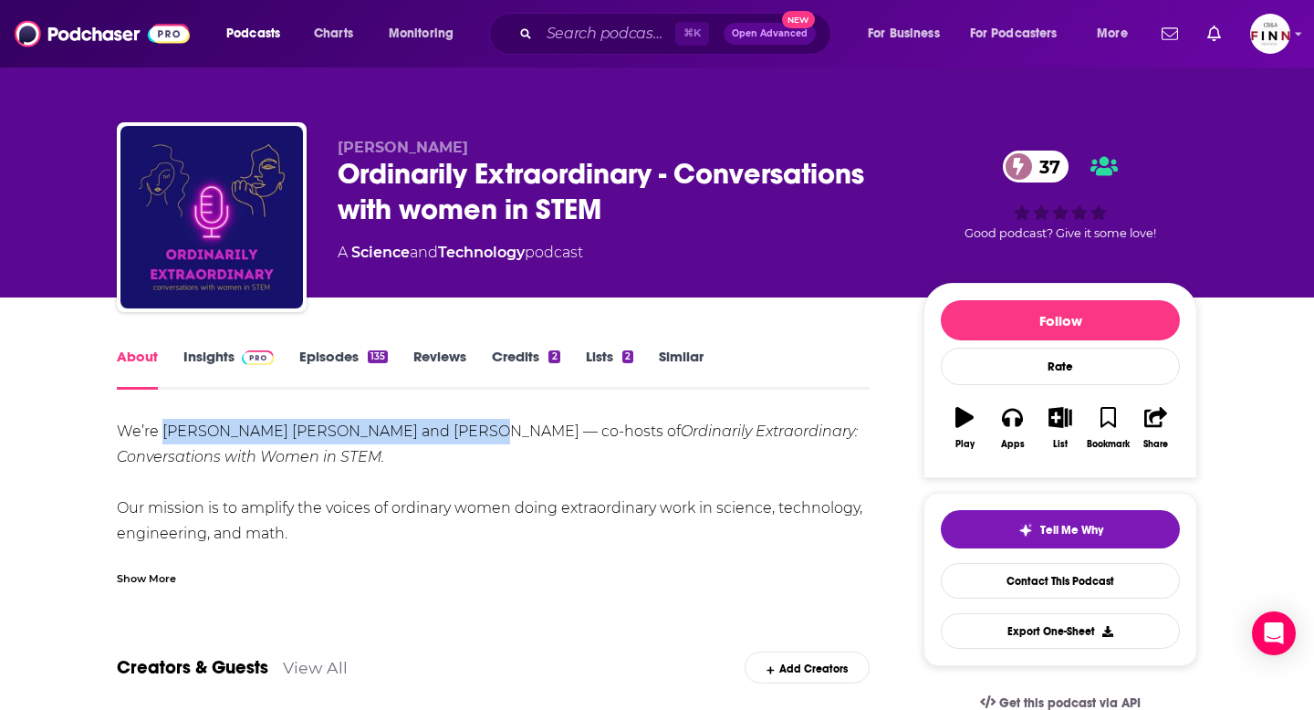 The width and height of the screenshot is (1314, 710). Describe the element at coordinates (253, 34) in the screenshot. I see `span: Podcasts` at that location.